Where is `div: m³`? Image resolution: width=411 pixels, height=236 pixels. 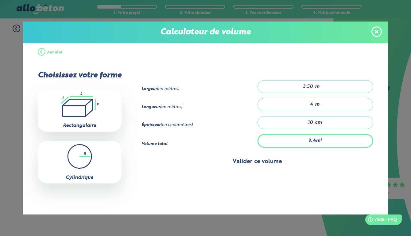
div: m³ is located at coordinates (315, 140).